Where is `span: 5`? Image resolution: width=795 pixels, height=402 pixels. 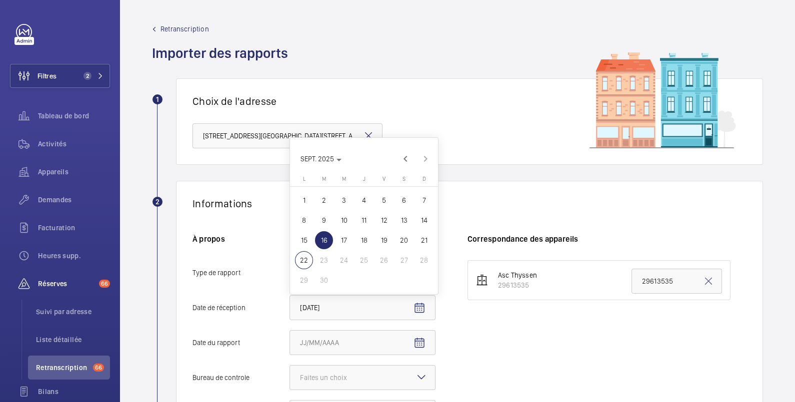 span: 5 is located at coordinates (384, 200).